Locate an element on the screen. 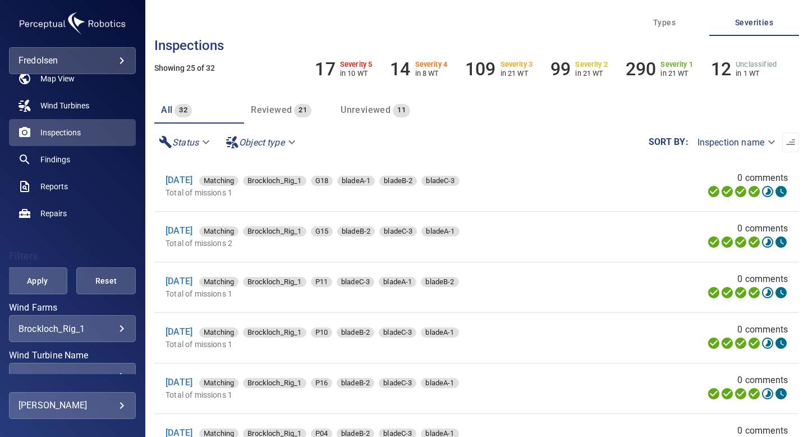 The width and height of the screenshot is (808, 437). h6: 109 is located at coordinates (480, 69).